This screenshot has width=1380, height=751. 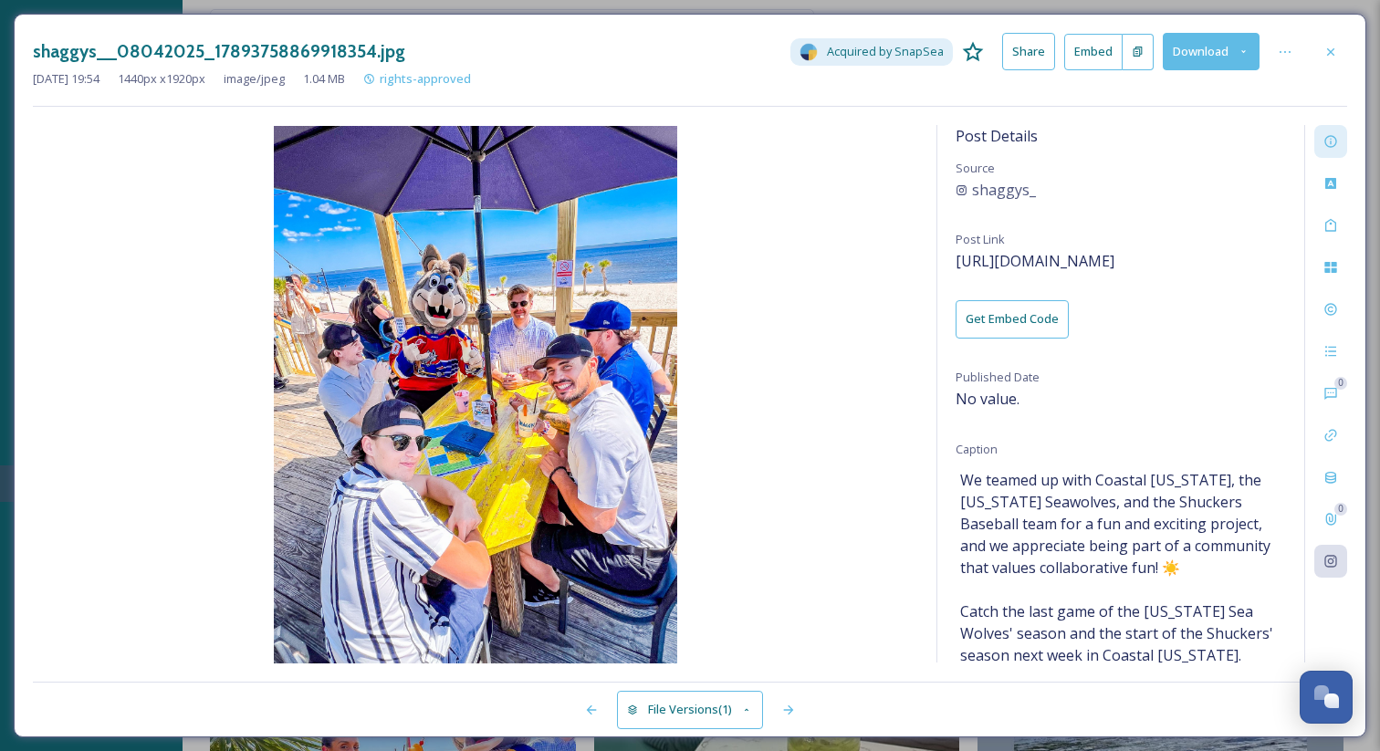 I want to click on span: shaggys_, so click(x=1004, y=190).